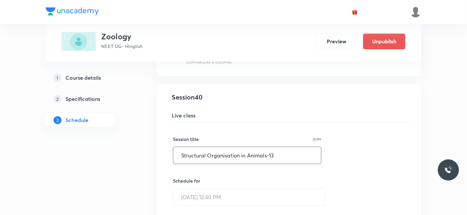 The image size is (467, 215). I want to click on h5: Live class, so click(292, 115).